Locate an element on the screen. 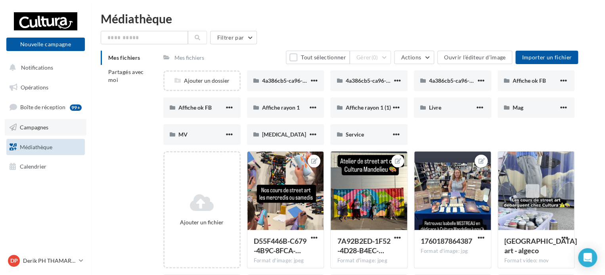 This screenshot has height=275, width=605. span: Affiche rayon 1 (1) is located at coordinates (368, 107).